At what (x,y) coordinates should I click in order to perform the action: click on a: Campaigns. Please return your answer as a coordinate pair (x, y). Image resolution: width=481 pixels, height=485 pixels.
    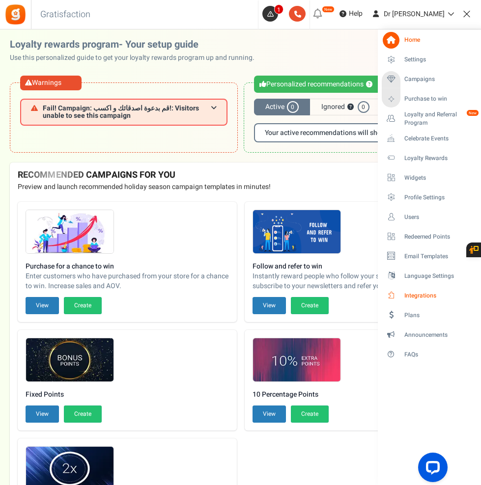
    Looking at the image, I should click on (429, 80).